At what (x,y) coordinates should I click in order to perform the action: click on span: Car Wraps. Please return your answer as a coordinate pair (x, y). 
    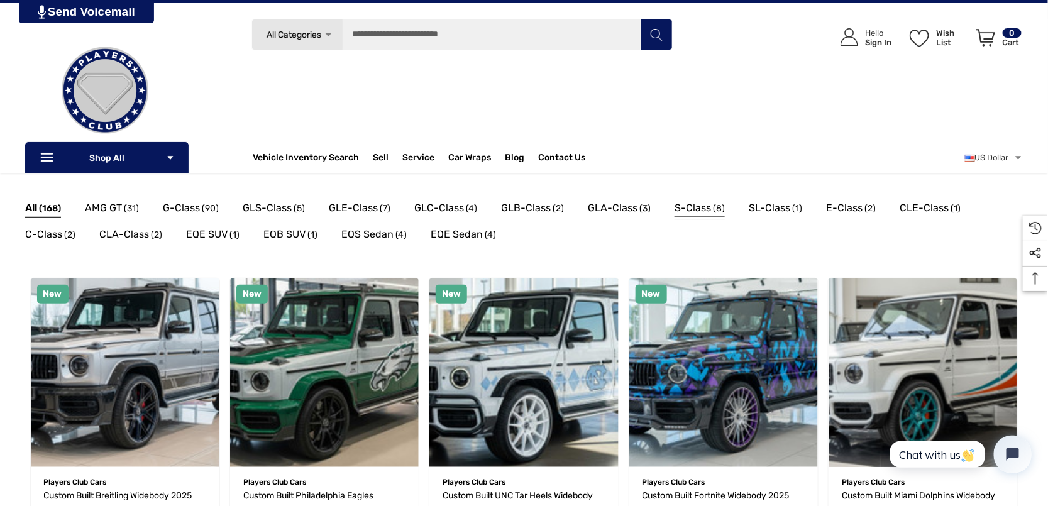
    Looking at the image, I should click on (470, 159).